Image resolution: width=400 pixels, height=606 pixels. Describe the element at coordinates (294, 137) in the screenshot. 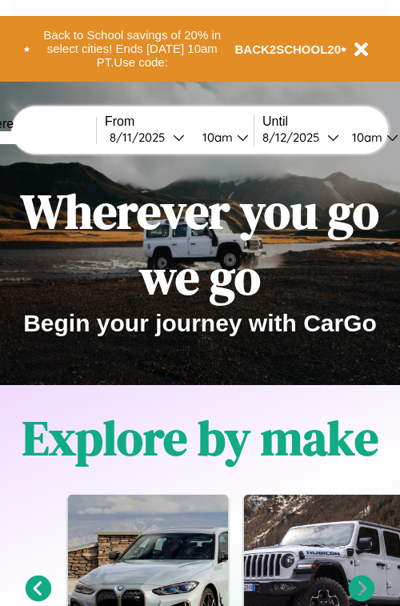

I see `div: 8 / 12 / 2025` at that location.